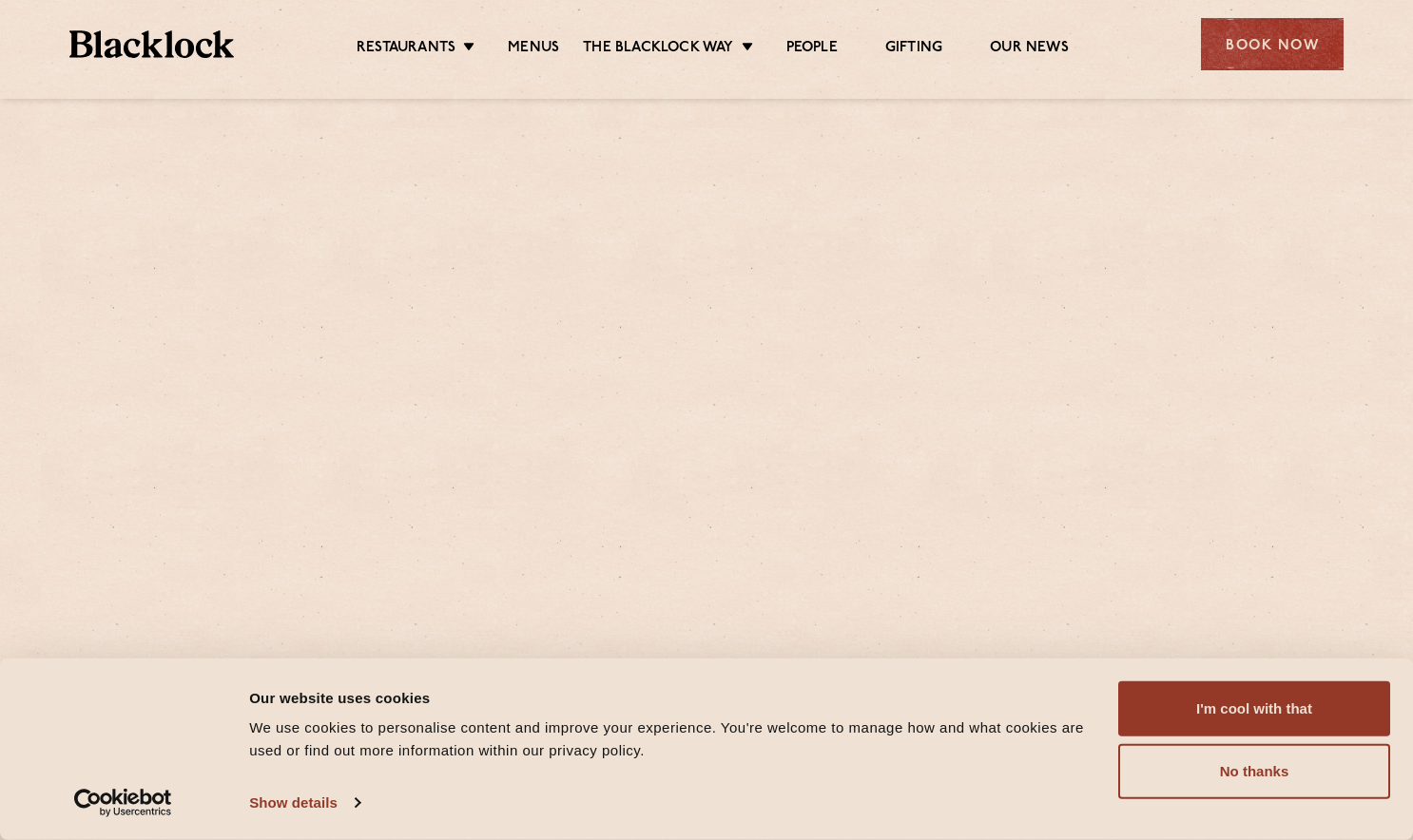 This screenshot has height=840, width=1413. Describe the element at coordinates (673, 697) in the screenshot. I see `div: Our website uses cookies` at that location.